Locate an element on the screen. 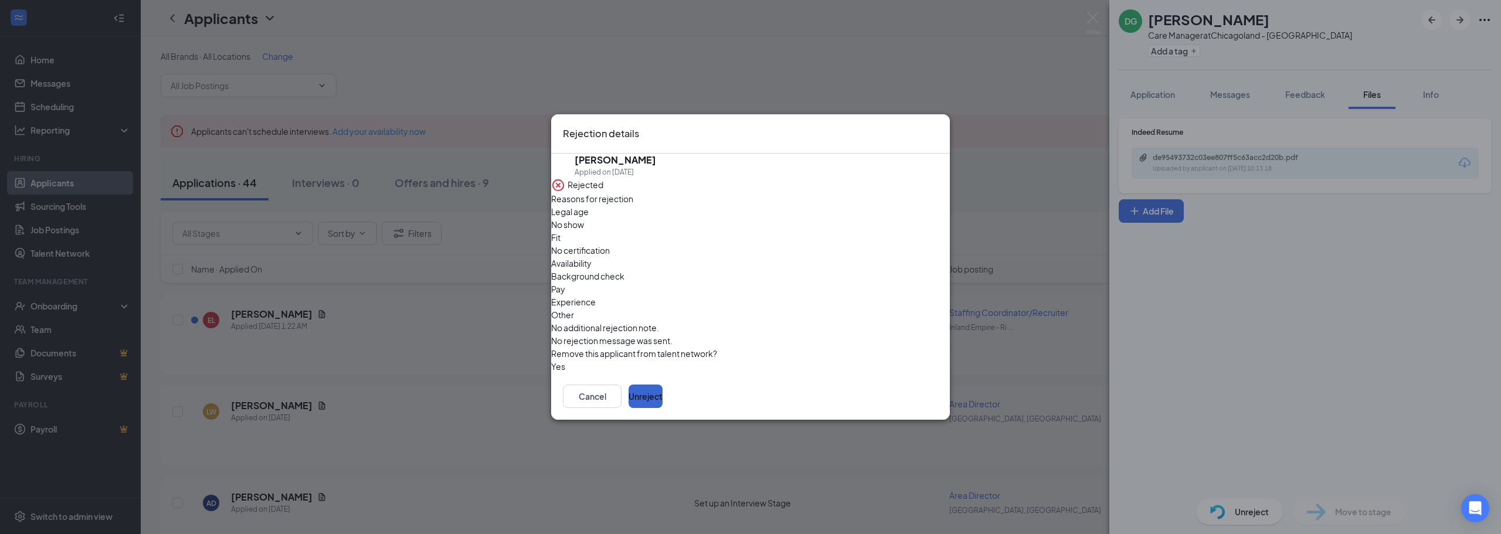  span: Background check is located at coordinates (588, 276).